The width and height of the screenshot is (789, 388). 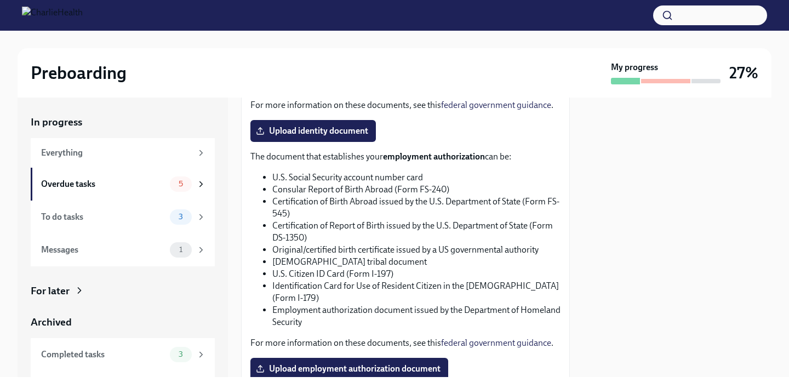 What do you see at coordinates (417, 232) in the screenshot?
I see `li: Certification of Report of Birth issued by the U.S. Department of State (Form DS-1350)` at bounding box center [417, 232].